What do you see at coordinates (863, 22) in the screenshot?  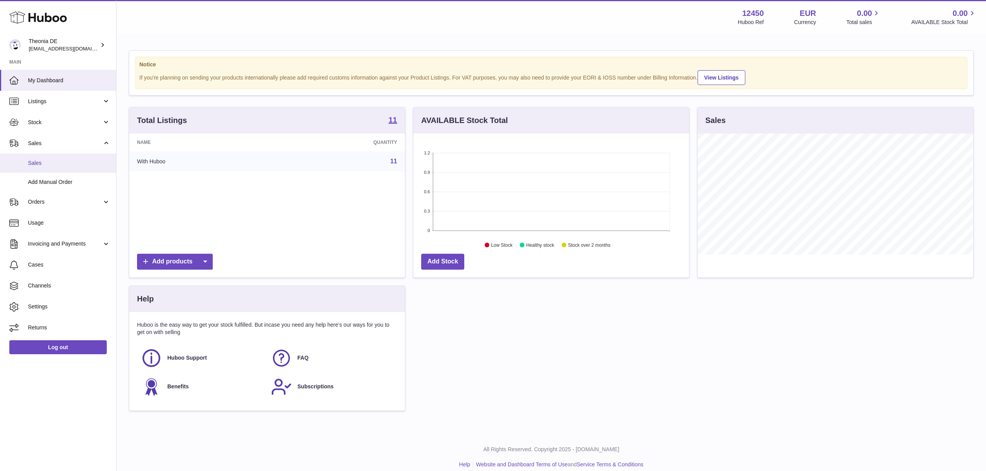 I see `span: Total sales` at bounding box center [863, 22].